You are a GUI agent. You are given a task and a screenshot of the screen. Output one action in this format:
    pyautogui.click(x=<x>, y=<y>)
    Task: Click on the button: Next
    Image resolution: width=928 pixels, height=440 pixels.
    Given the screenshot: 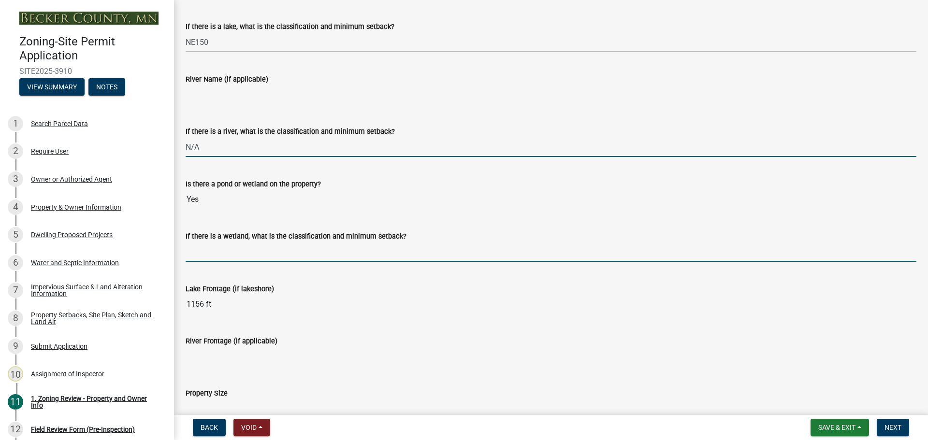 What is the action you would take?
    pyautogui.click(x=893, y=428)
    